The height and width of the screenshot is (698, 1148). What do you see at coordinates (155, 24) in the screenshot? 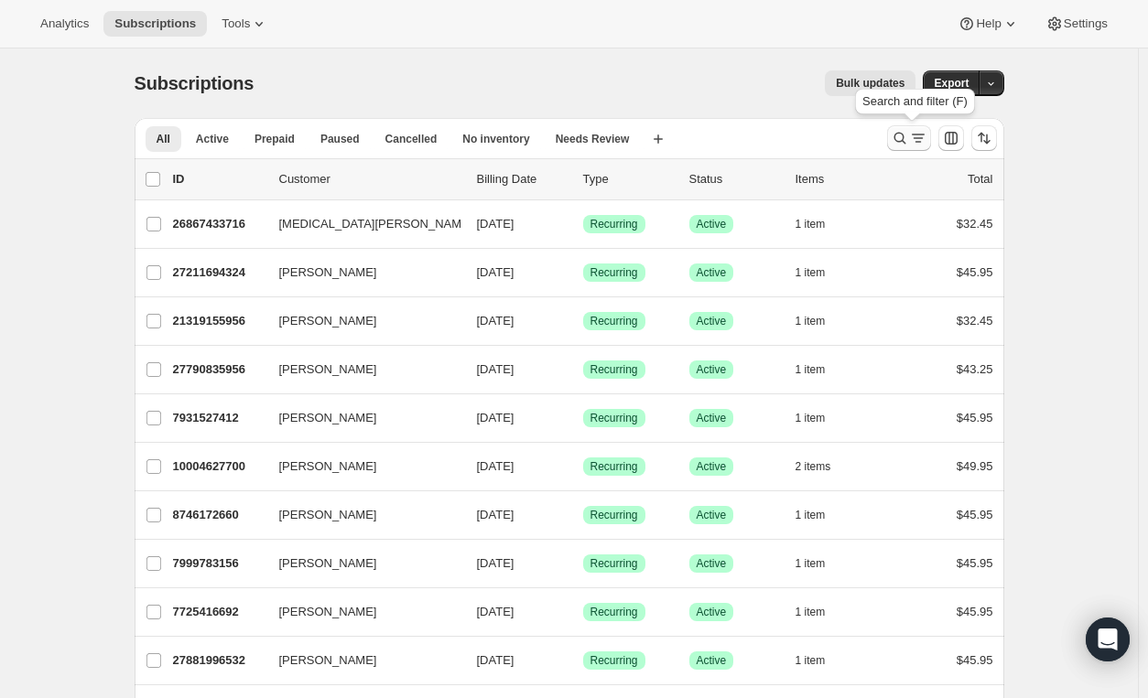
I see `button: Subscriptions` at bounding box center [155, 24].